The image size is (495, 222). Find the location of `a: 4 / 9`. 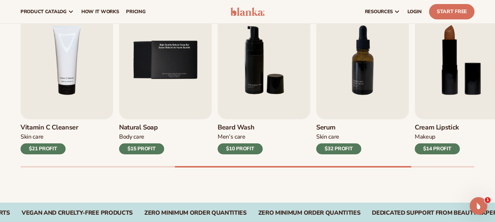

a: 4 / 9 is located at coordinates (67, 78).